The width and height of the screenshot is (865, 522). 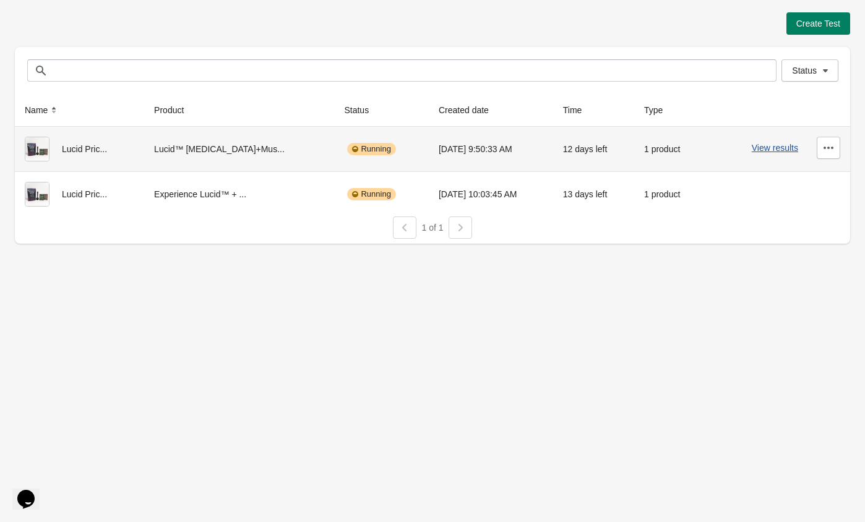 I want to click on div: 13 days left, so click(x=593, y=194).